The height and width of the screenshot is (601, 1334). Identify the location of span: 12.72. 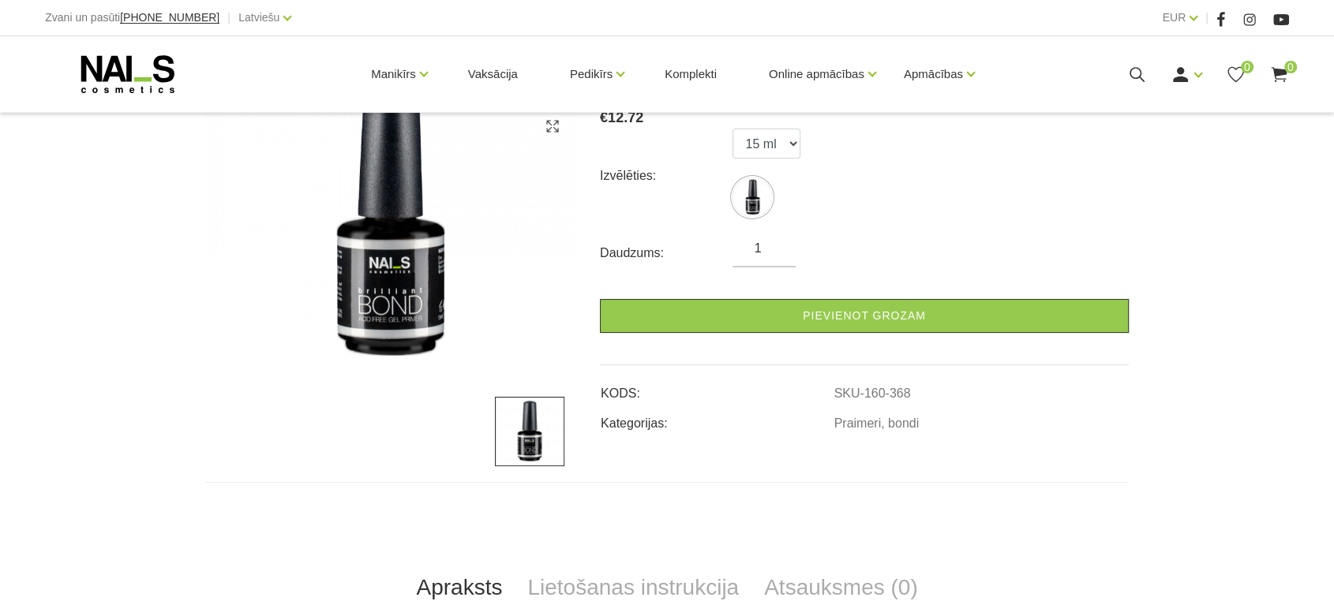
(625, 118).